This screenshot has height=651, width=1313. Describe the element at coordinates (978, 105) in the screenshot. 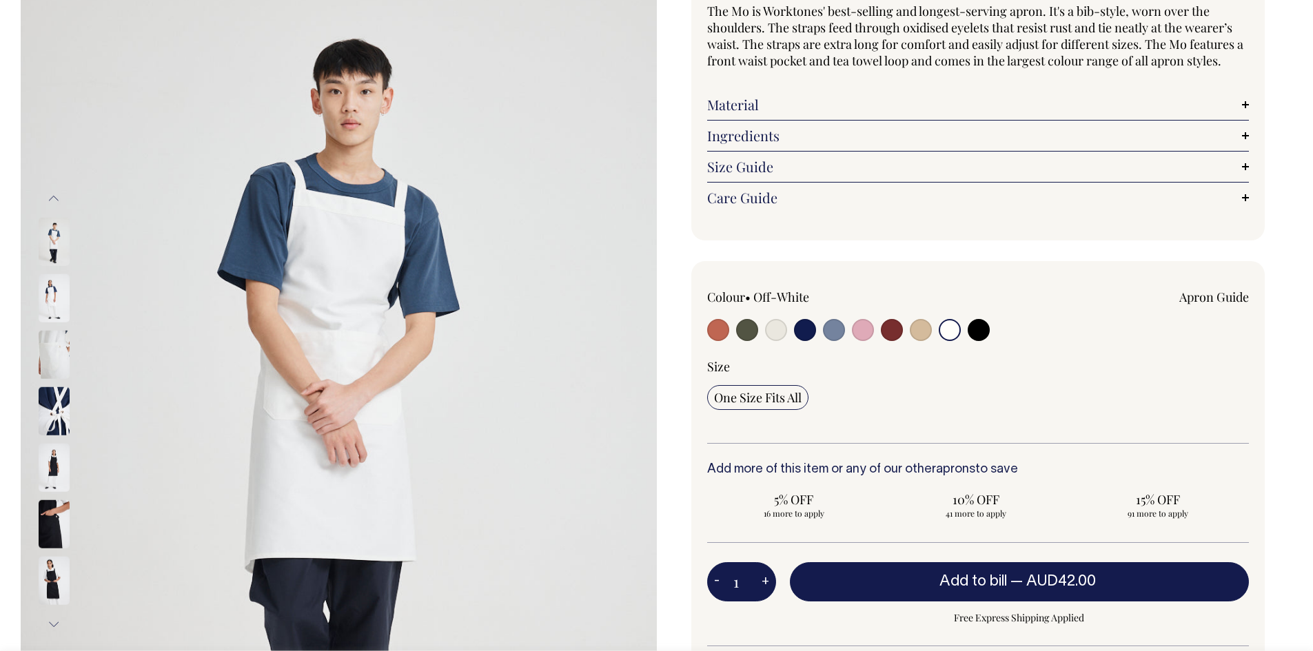

I see `a: Material` at that location.